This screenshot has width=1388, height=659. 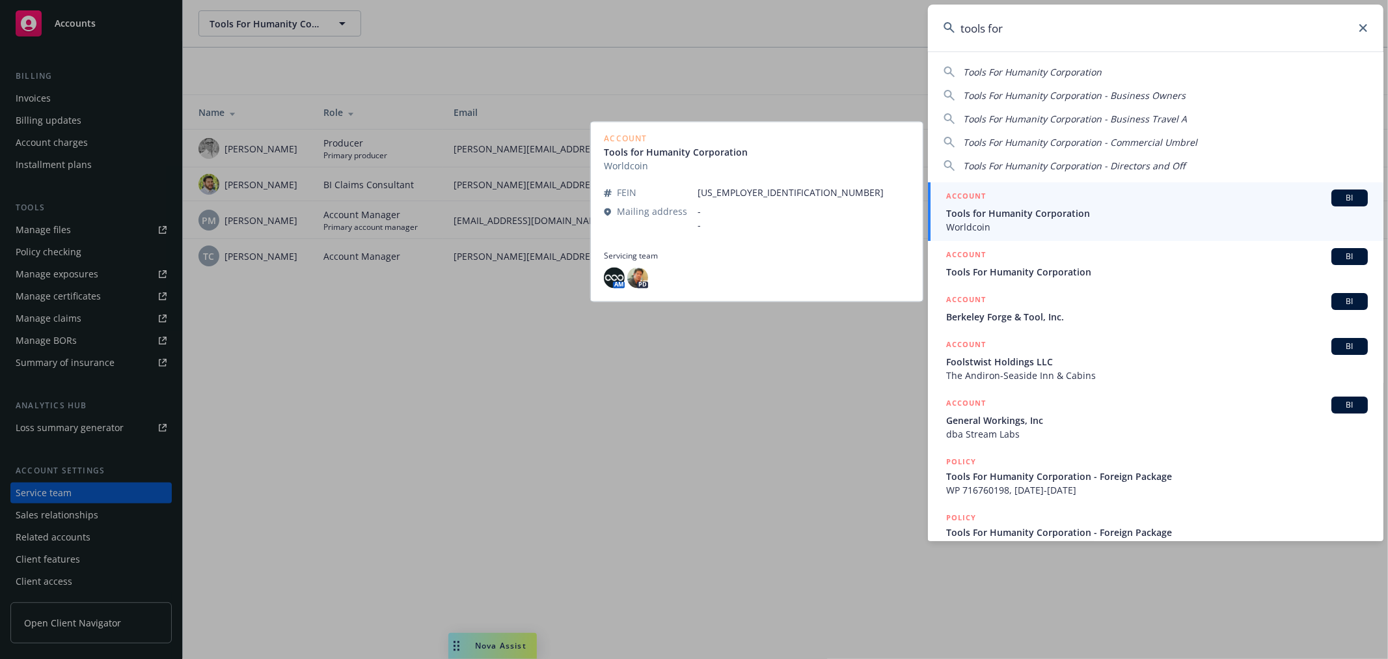 What do you see at coordinates (1156, 418) in the screenshot?
I see `a: ACCOUNTBIGeneral Workings, Incdba Stream Labs` at bounding box center [1156, 418].